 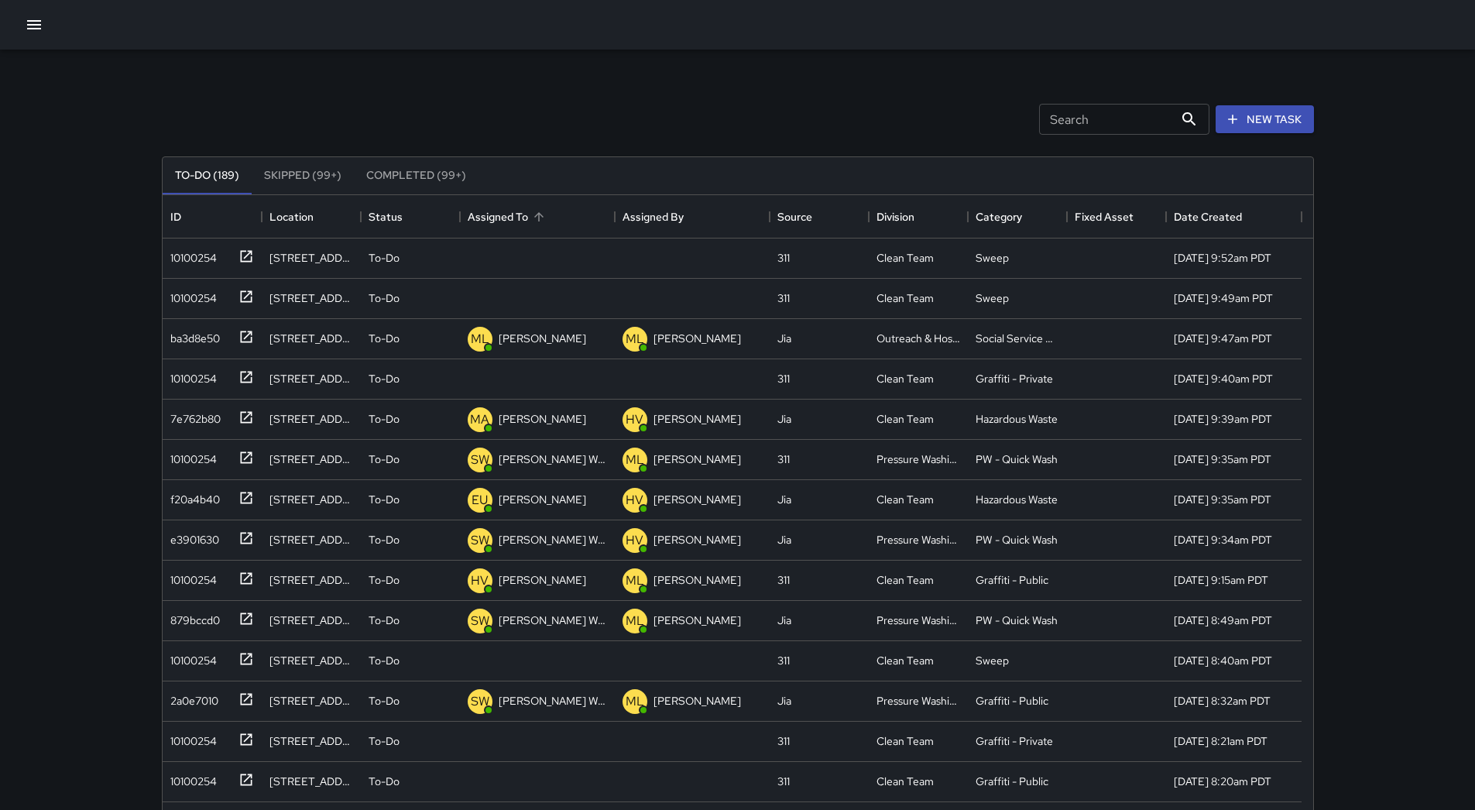 I want to click on div: Outreach & Hospitality, so click(x=918, y=338).